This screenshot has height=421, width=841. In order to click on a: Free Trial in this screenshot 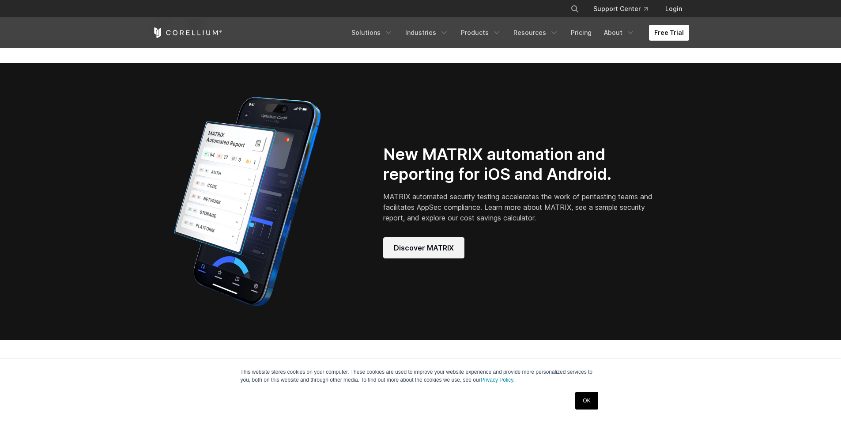, I will do `click(669, 33)`.